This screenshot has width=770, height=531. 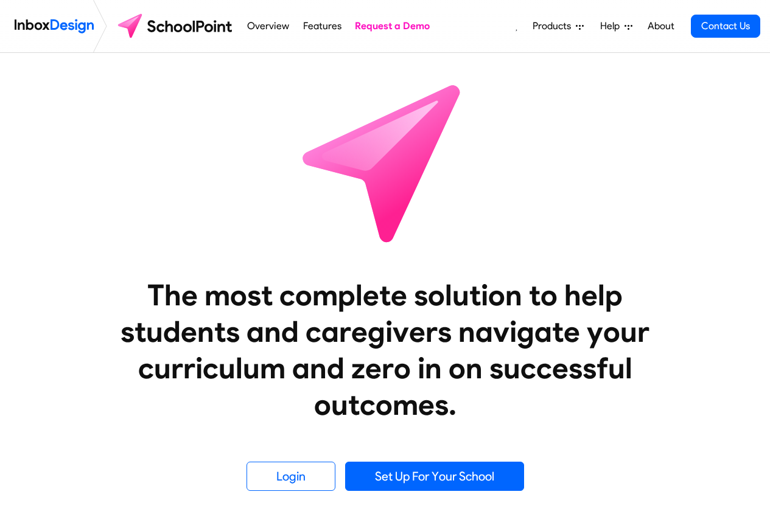 I want to click on span: Products, so click(x=554, y=26).